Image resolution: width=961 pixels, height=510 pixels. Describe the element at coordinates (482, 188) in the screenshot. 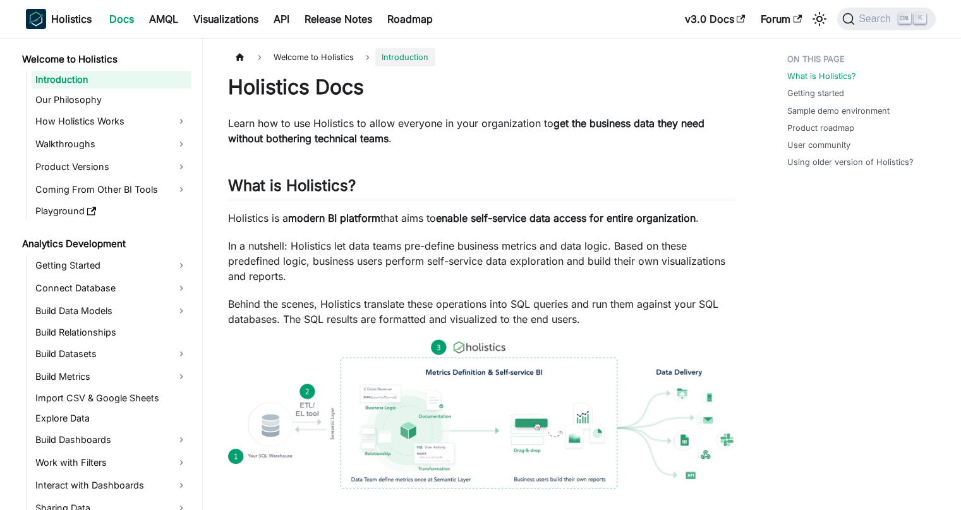

I see `h2: What is Holistics?` at that location.